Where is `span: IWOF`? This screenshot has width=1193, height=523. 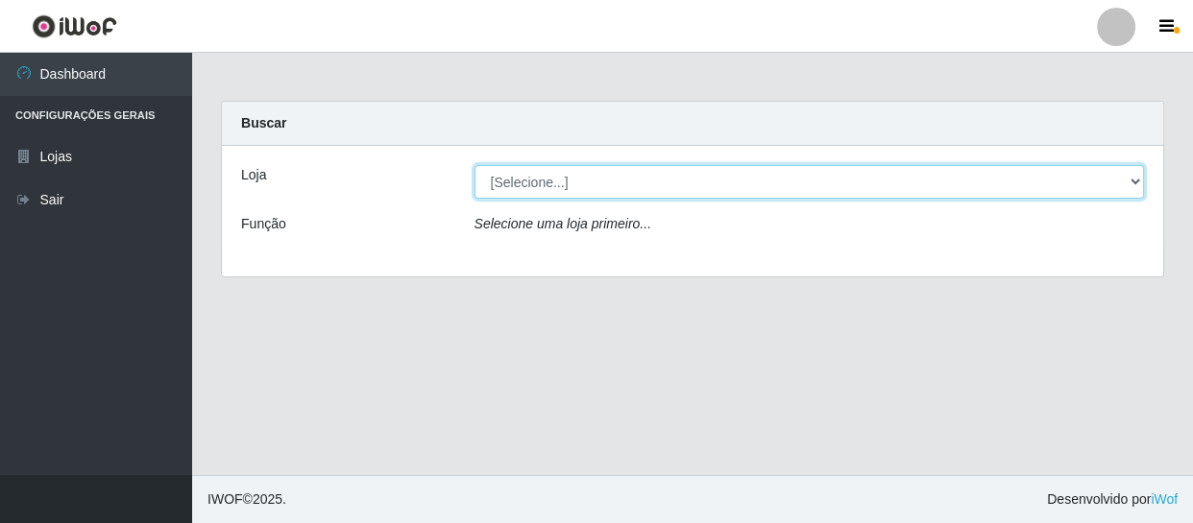
span: IWOF is located at coordinates (225, 499).